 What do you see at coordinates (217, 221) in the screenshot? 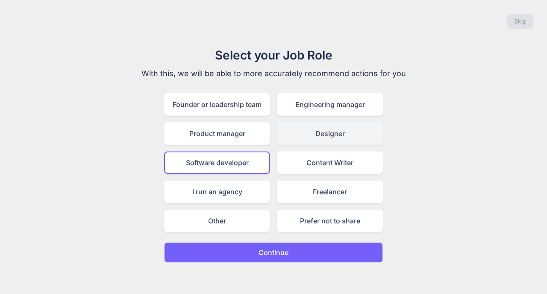
I see `div: Other` at bounding box center [217, 221].